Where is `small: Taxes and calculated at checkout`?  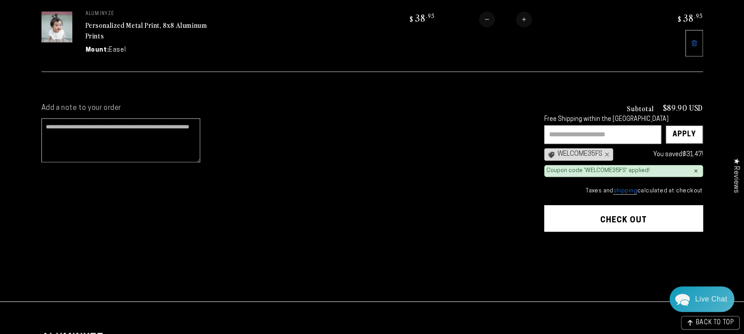
small: Taxes and calculated at checkout is located at coordinates (624, 191).